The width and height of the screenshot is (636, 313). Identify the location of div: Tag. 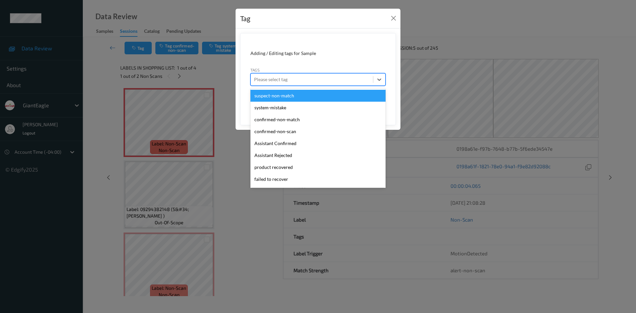
(245, 19).